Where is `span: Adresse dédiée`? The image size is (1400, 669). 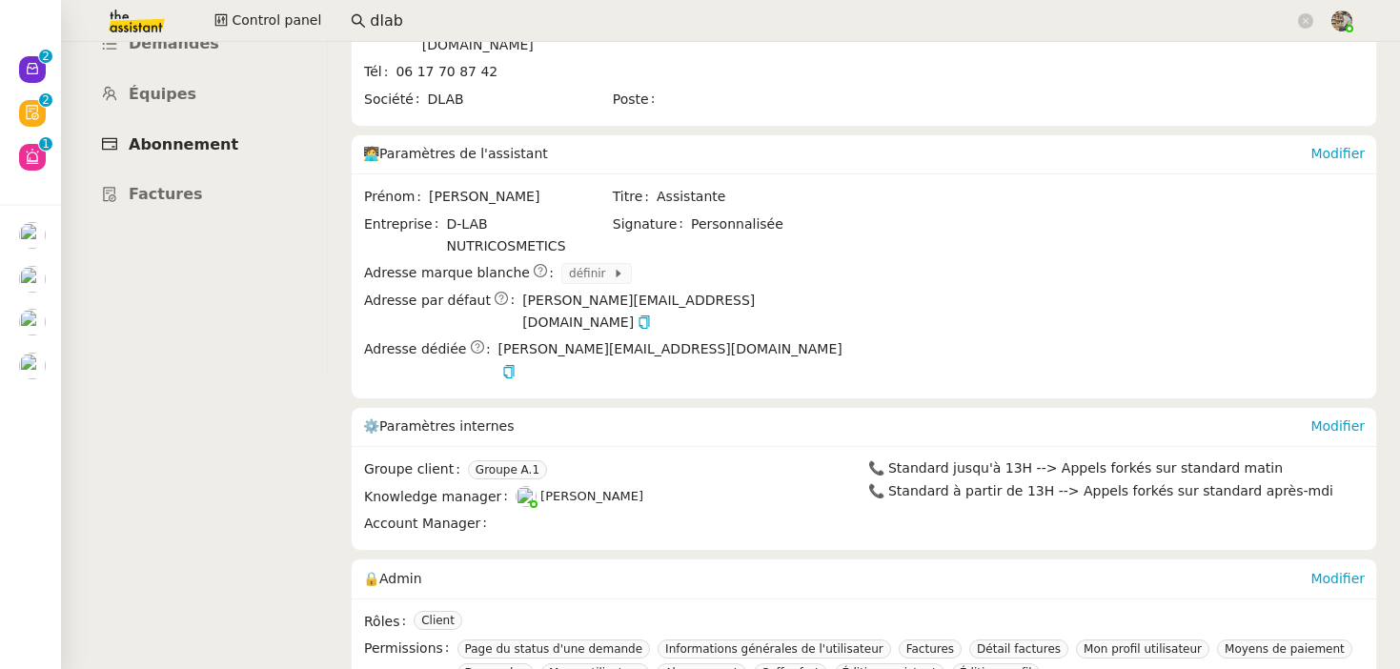
span: Adresse dédiée is located at coordinates (415, 349).